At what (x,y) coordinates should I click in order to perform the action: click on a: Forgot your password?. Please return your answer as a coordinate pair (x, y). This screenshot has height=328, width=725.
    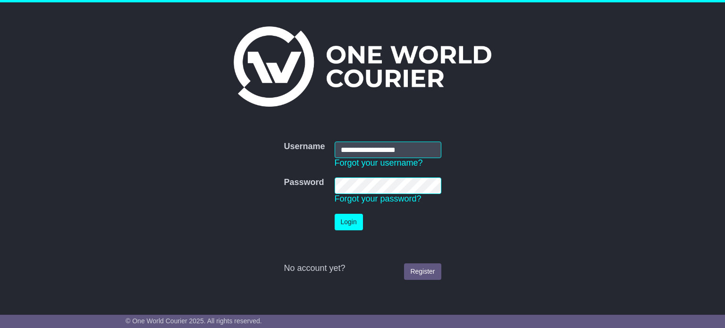
    Looking at the image, I should click on (378, 199).